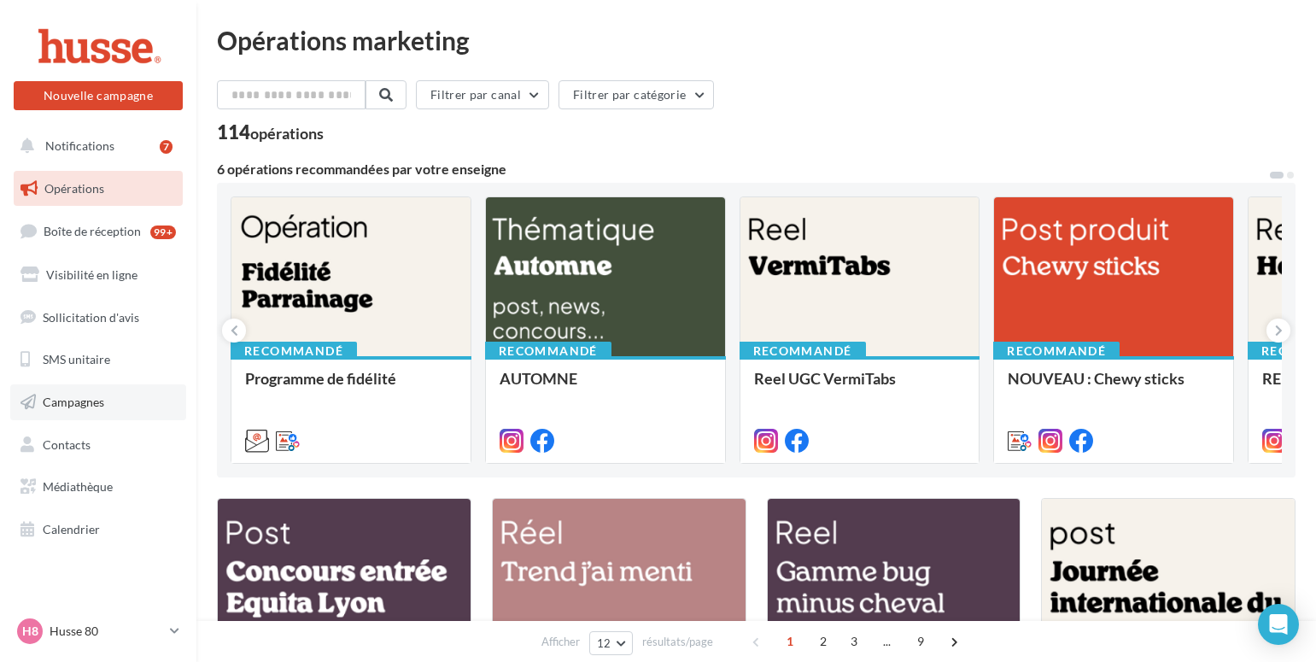 This screenshot has height=662, width=1316. Describe the element at coordinates (30, 631) in the screenshot. I see `span: H8` at that location.